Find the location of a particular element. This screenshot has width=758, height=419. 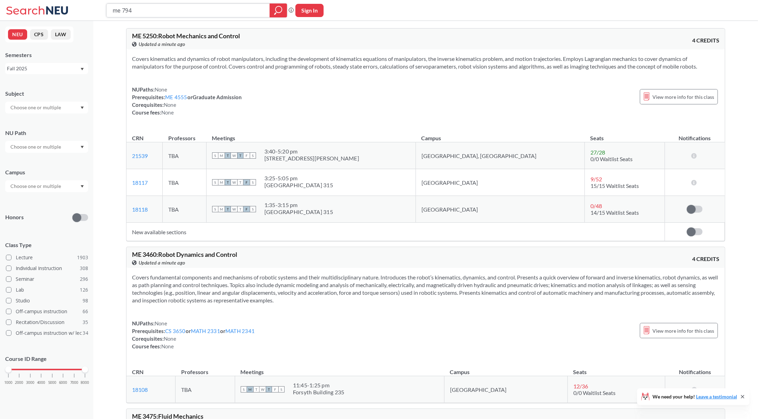

div: Subject is located at coordinates (47, 94).